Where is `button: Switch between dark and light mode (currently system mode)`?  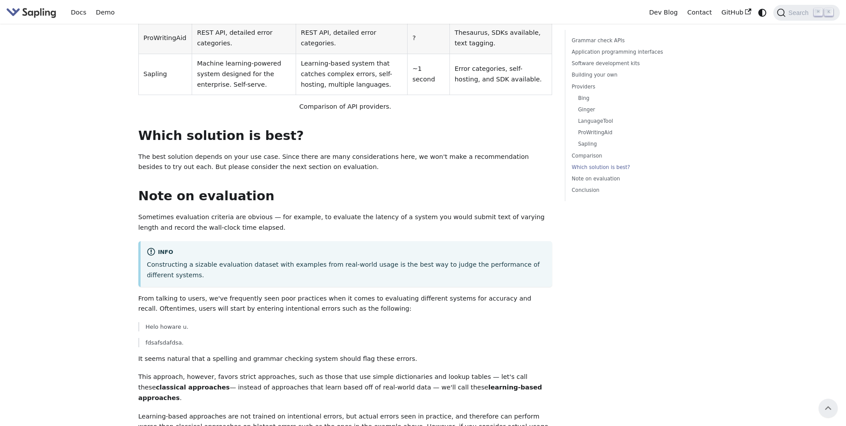 button: Switch between dark and light mode (currently system mode) is located at coordinates (762, 12).